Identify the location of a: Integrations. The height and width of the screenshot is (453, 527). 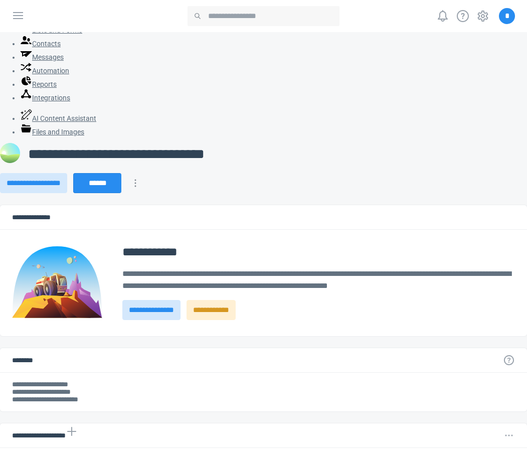
(45, 98).